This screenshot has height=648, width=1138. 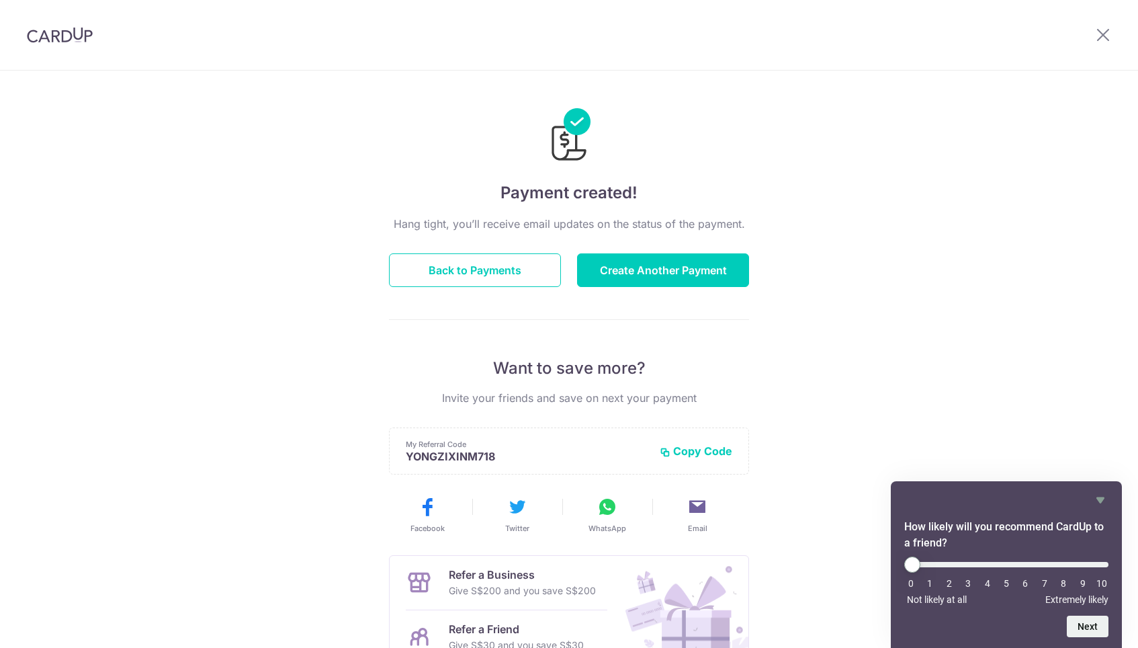 What do you see at coordinates (663, 270) in the screenshot?
I see `button: Create Another Payment` at bounding box center [663, 270].